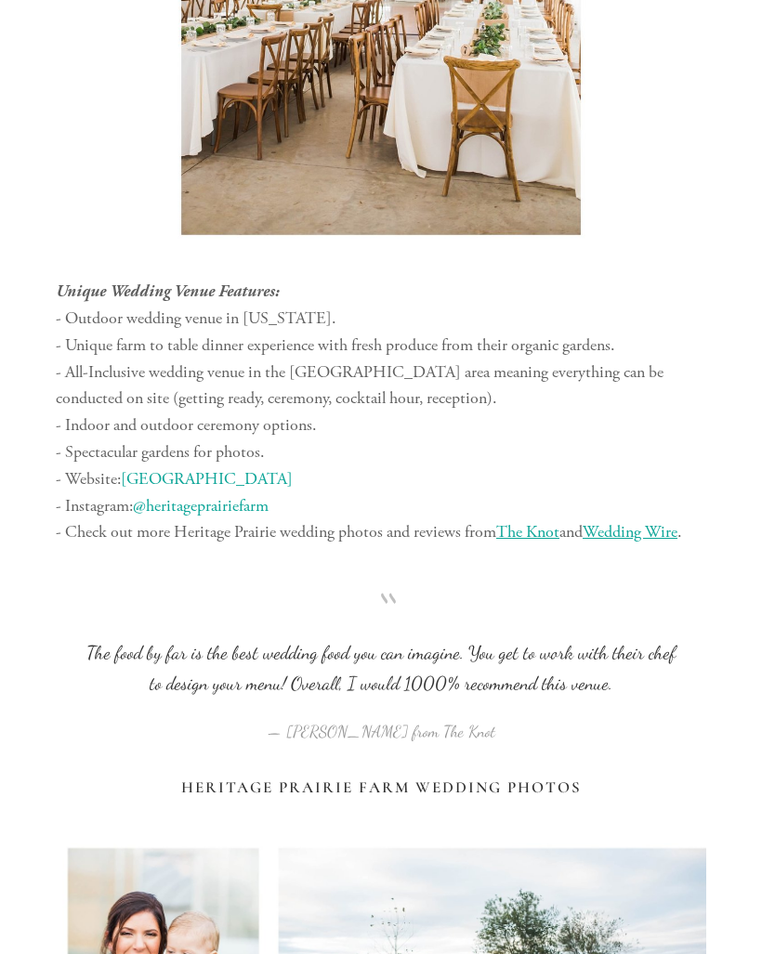  I want to click on h3: Heritage Prairie Farm Wedding Photos, so click(381, 788).